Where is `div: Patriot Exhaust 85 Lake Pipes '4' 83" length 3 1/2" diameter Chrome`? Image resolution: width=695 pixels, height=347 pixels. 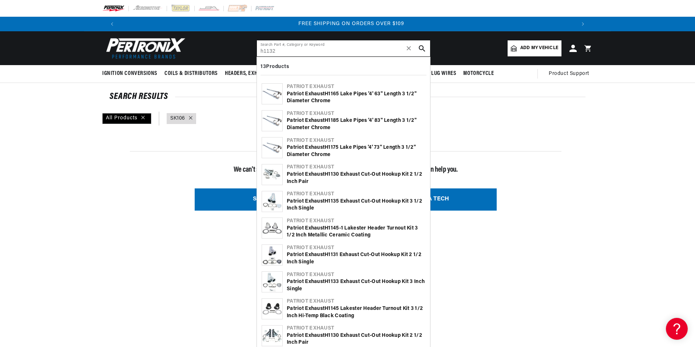
div: Patriot Exhaust 85 Lake Pipes '4' 83" length 3 1/2" diameter Chrome is located at coordinates (356, 124).